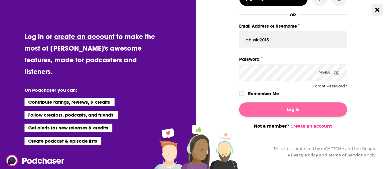  Describe the element at coordinates (293, 15) in the screenshot. I see `div: OR` at that location.